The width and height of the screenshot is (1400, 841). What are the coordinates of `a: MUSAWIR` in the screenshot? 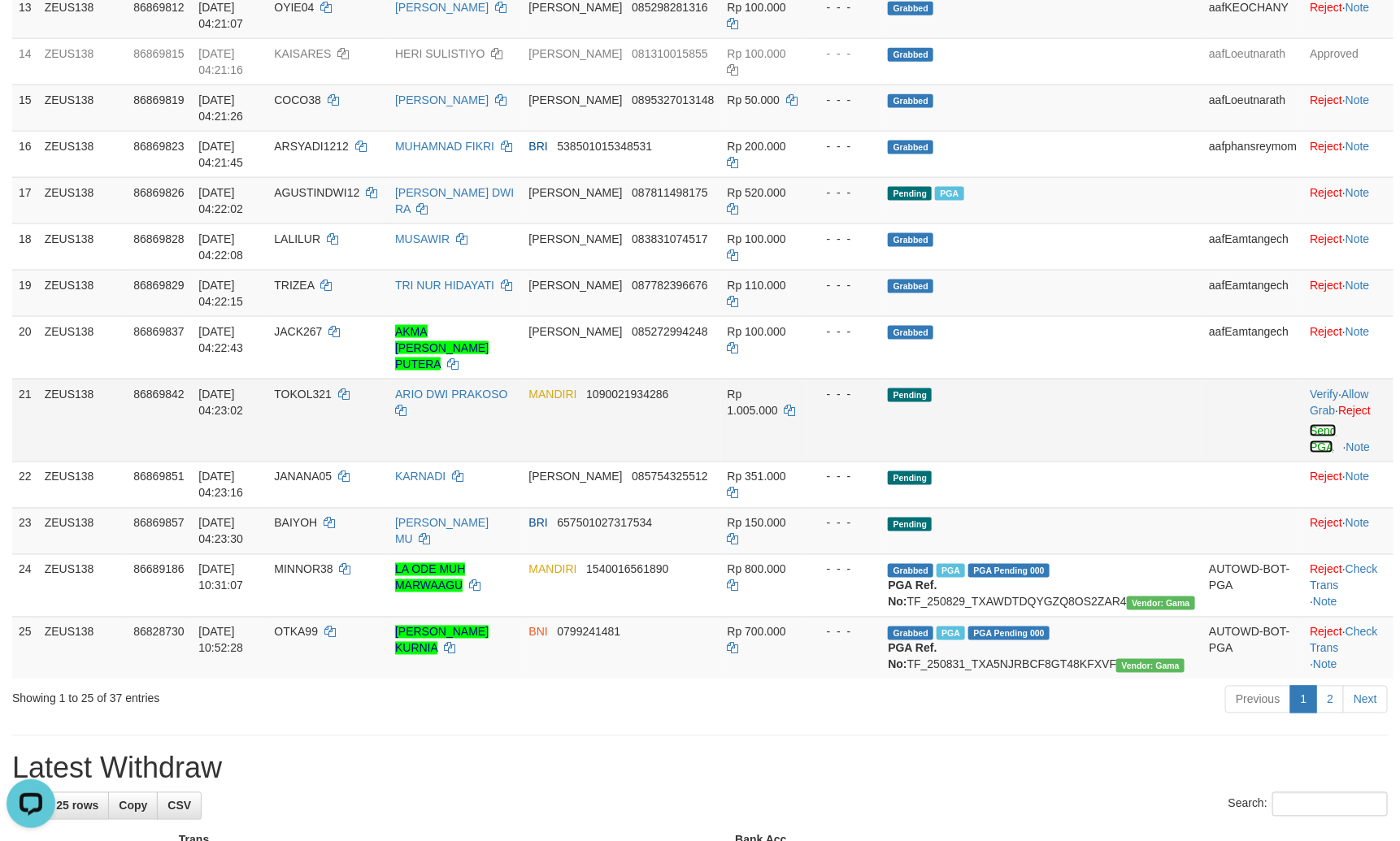 It's located at (422, 239).